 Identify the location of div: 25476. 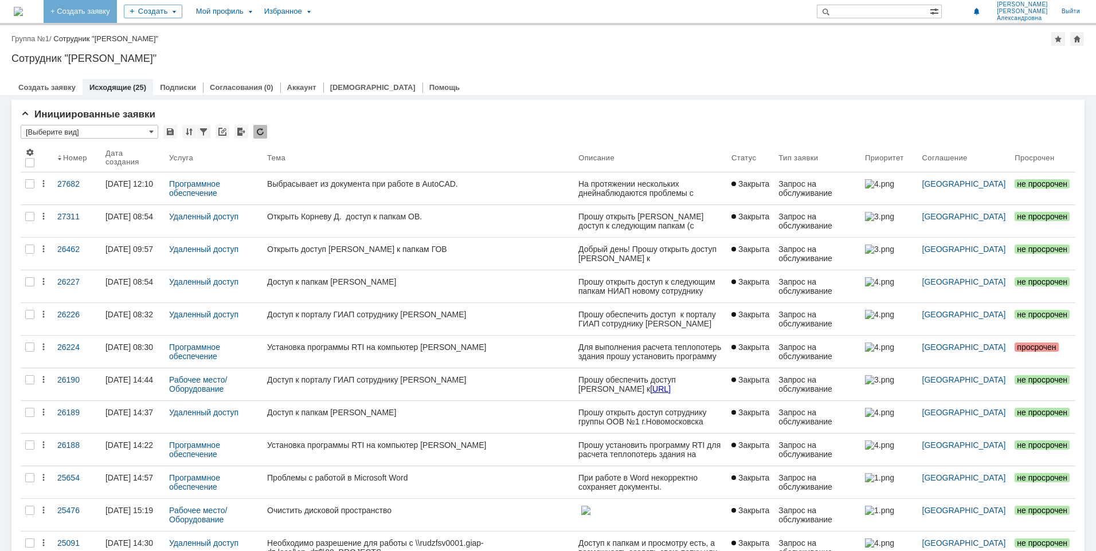
(77, 511).